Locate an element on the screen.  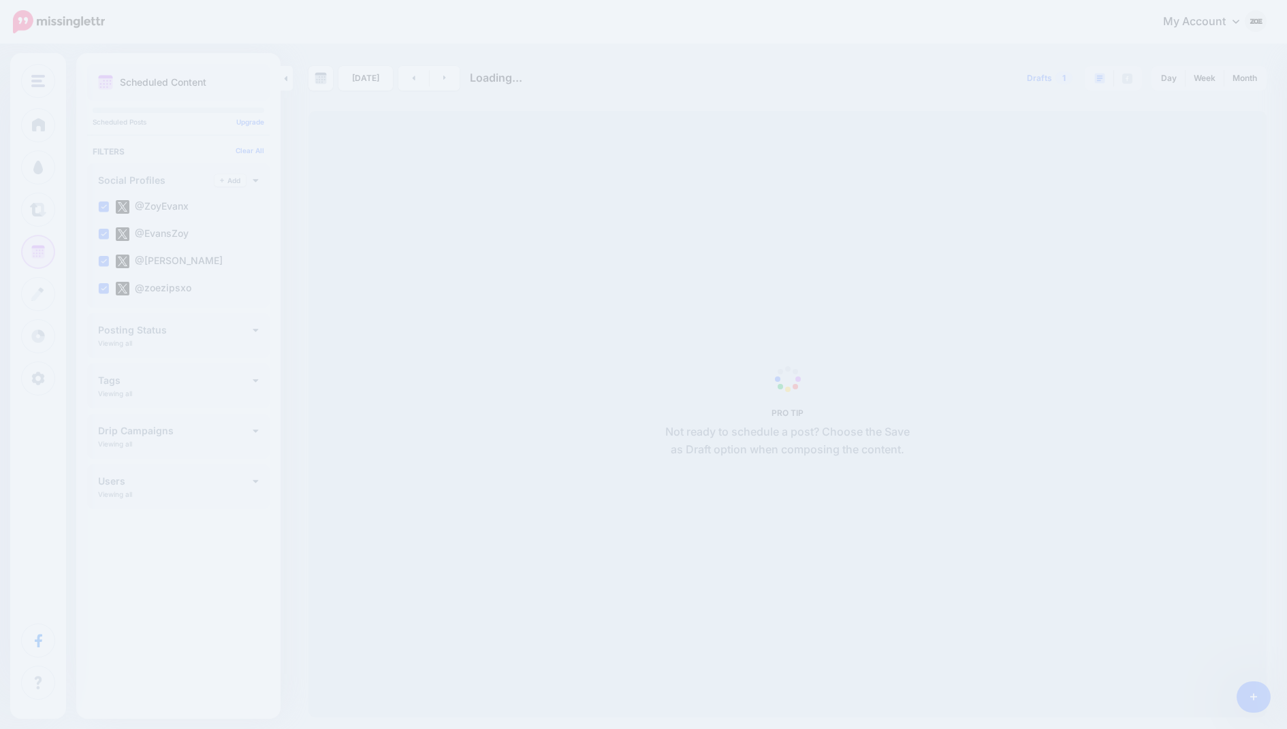
a: Add is located at coordinates (230, 180).